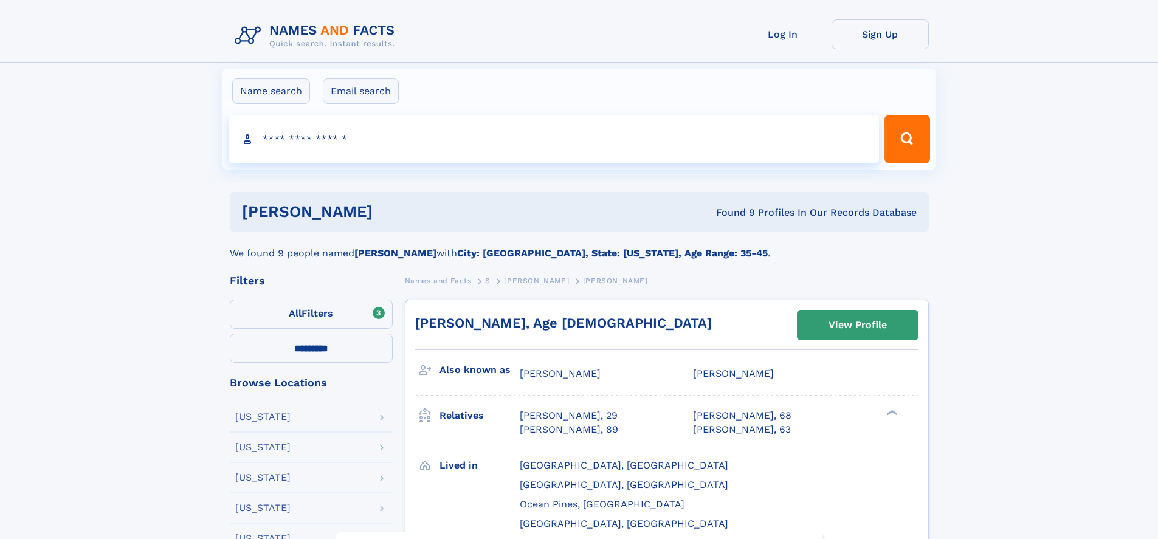 This screenshot has height=539, width=1158. Describe the element at coordinates (880, 34) in the screenshot. I see `a: Sign Up` at that location.